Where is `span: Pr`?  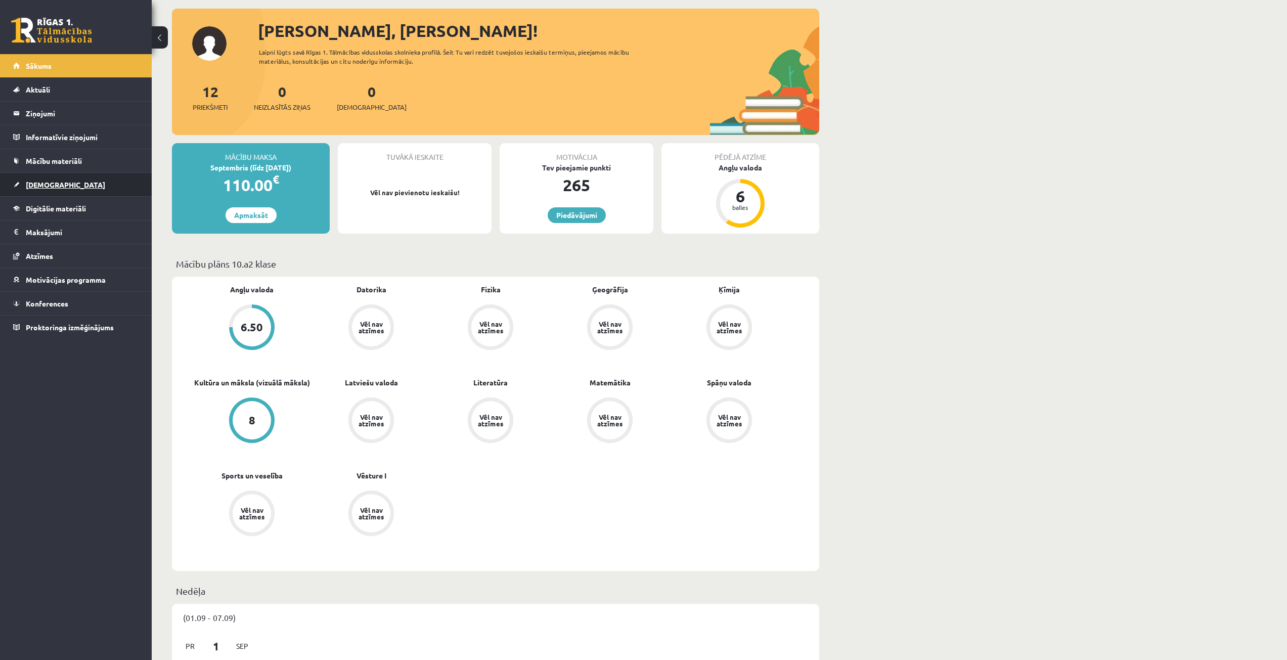
span: Pr is located at coordinates (190, 646).